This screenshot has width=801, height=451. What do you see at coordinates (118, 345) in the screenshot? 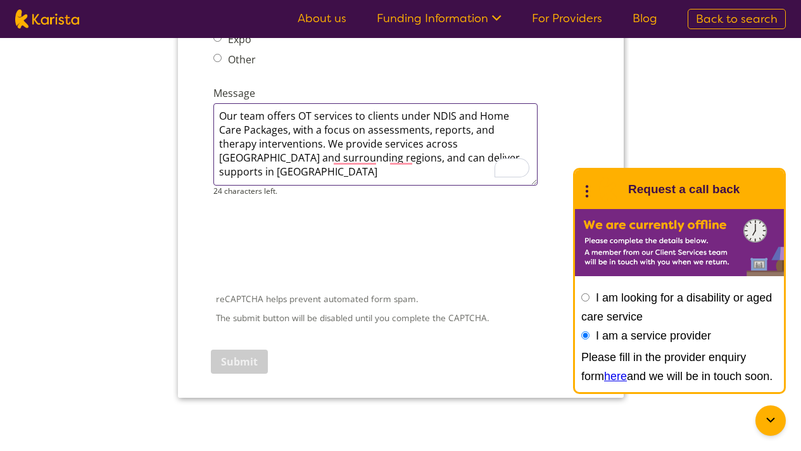
I see `label: Business Type` at bounding box center [118, 345].